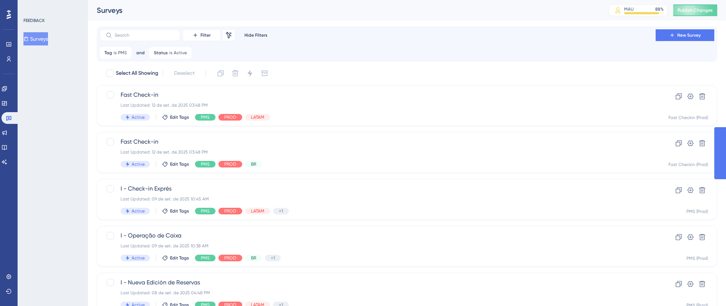 Image resolution: width=726 pixels, height=306 pixels. Describe the element at coordinates (36, 39) in the screenshot. I see `button: Surveys` at that location.